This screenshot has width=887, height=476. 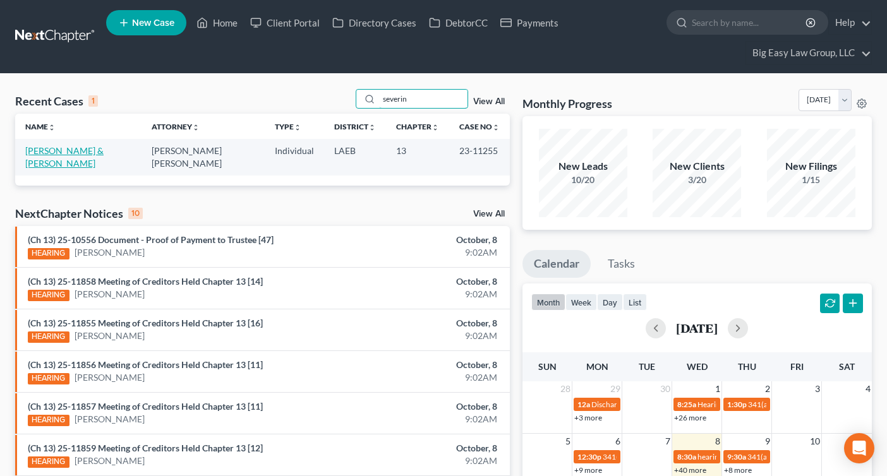 What do you see at coordinates (815, 441) in the screenshot?
I see `span: 10` at bounding box center [815, 441].